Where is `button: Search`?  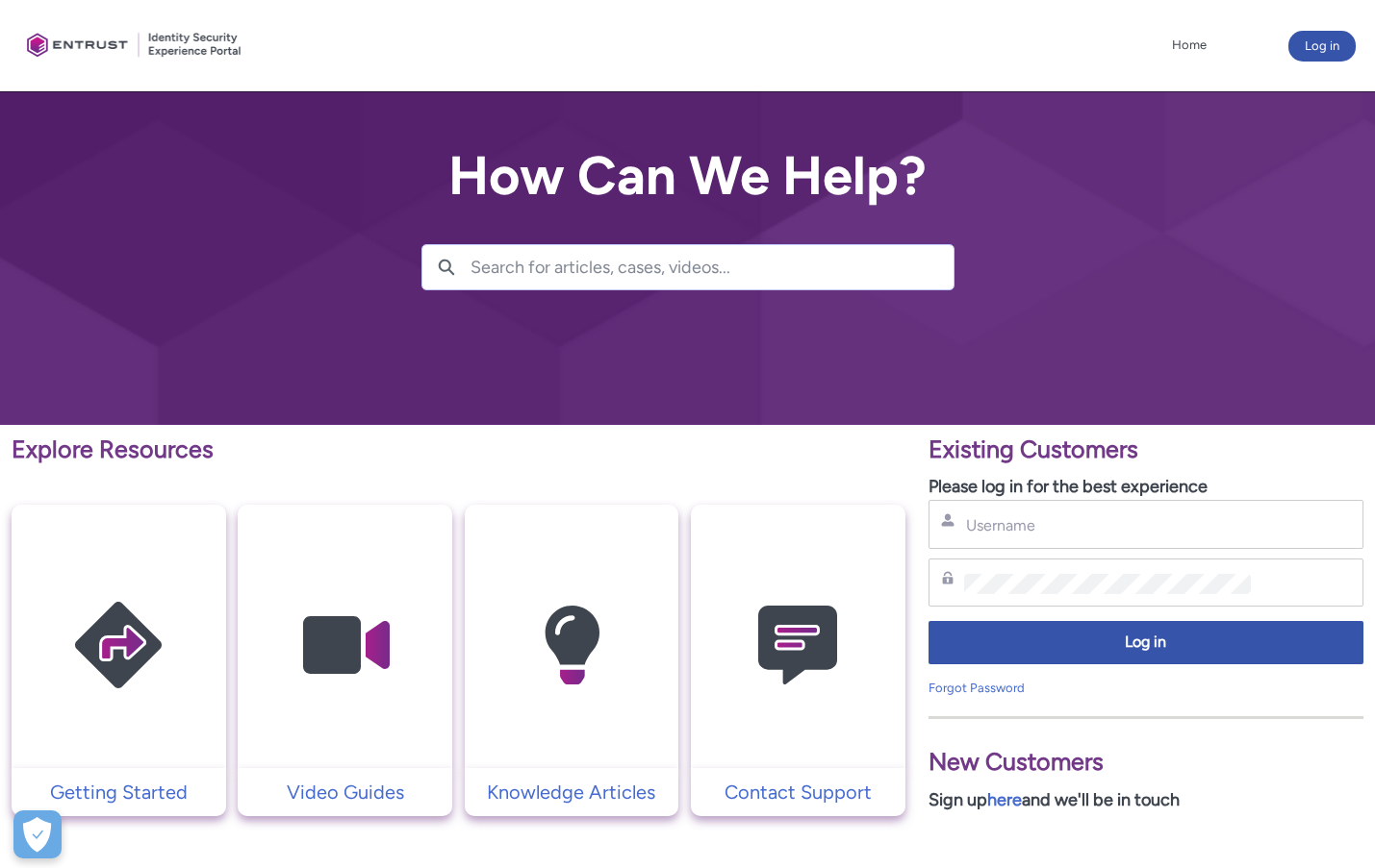 button: Search is located at coordinates (446, 267).